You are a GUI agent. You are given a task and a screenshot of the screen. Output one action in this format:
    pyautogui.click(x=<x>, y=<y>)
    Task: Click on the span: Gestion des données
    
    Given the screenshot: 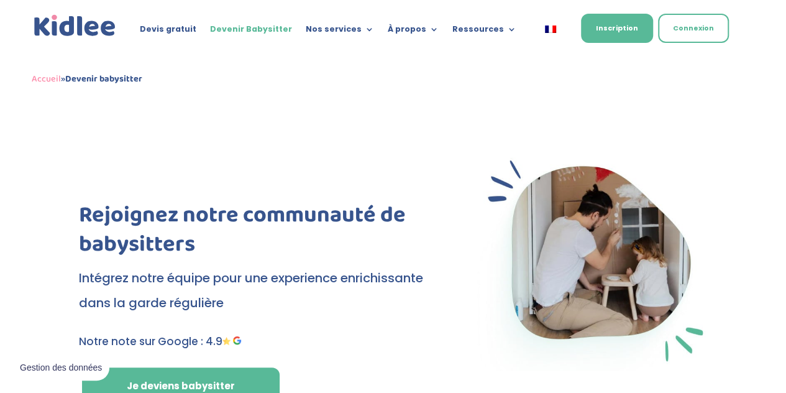 What is the action you would take?
    pyautogui.click(x=61, y=368)
    